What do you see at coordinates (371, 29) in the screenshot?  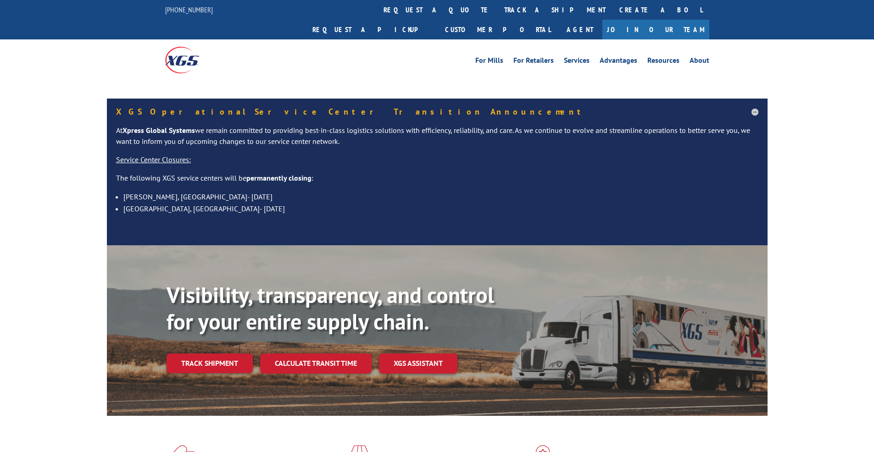 I see `a: Request a pickup` at bounding box center [371, 29].